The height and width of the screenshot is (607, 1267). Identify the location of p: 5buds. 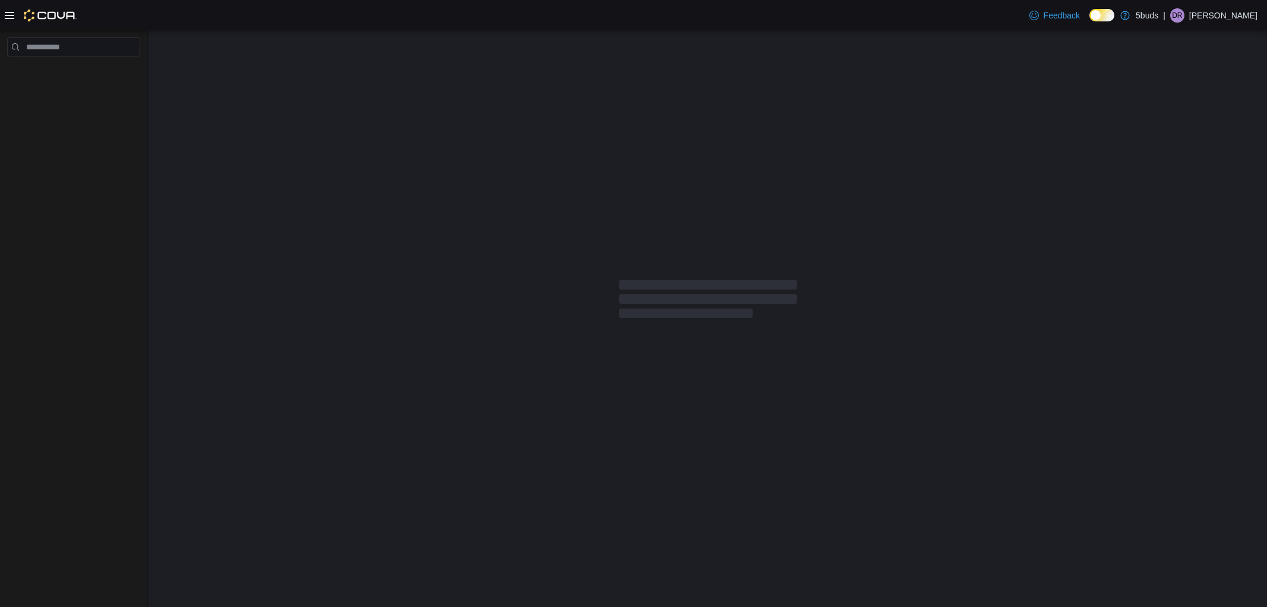
(1147, 15).